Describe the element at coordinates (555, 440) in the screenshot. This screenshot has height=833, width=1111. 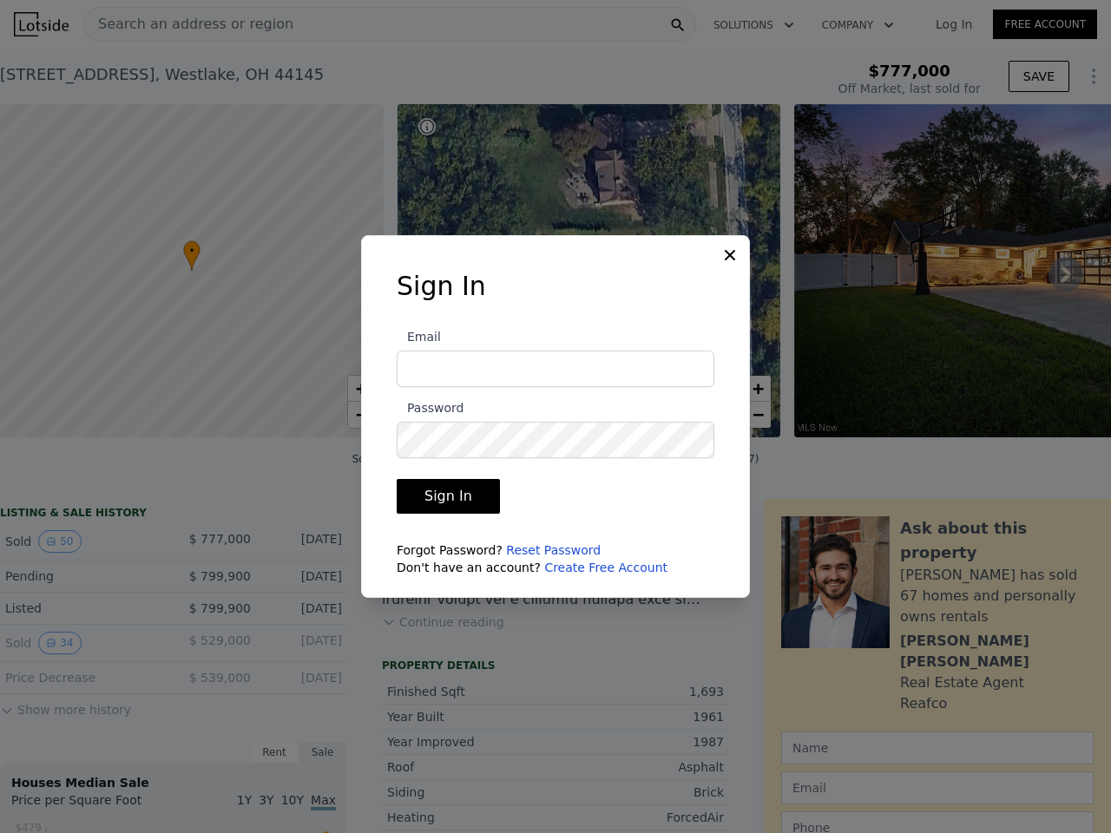
I see `input: Password` at that location.